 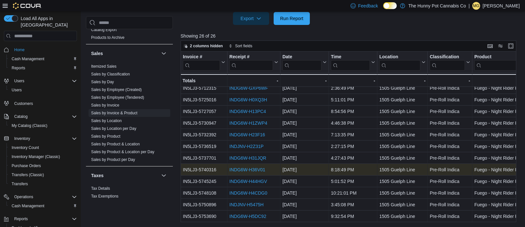 What do you see at coordinates (251, 57) in the screenshot?
I see `div: Receipt #` at bounding box center [251, 57].